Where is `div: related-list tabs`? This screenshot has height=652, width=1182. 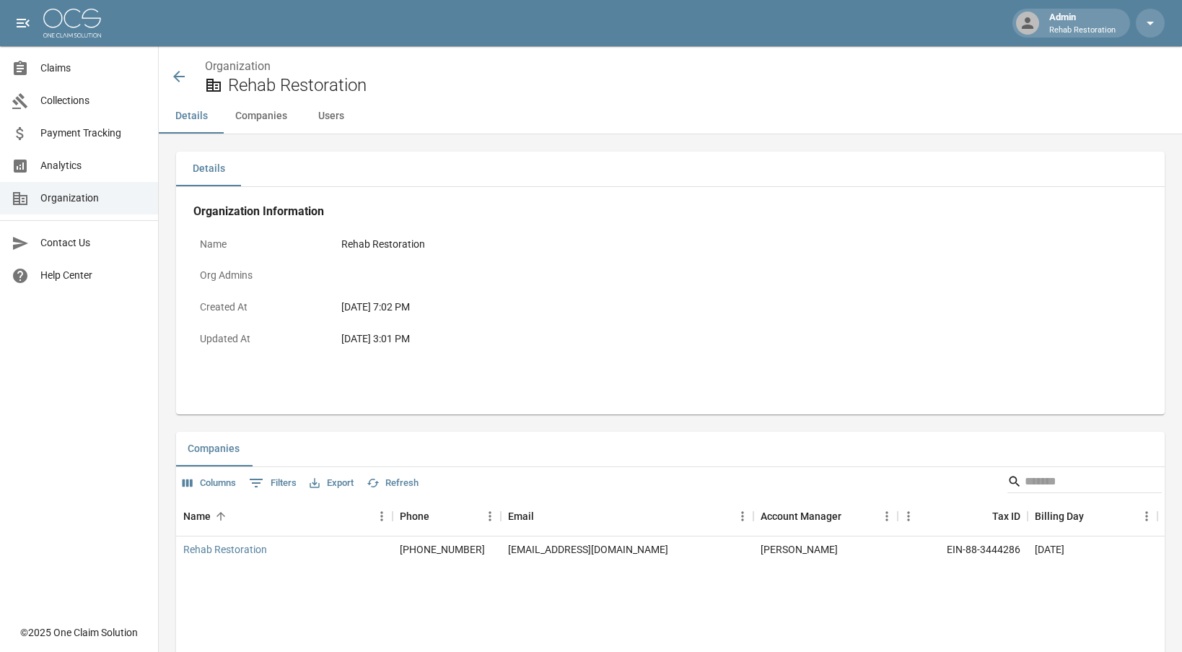 div: related-list tabs is located at coordinates (670, 449).